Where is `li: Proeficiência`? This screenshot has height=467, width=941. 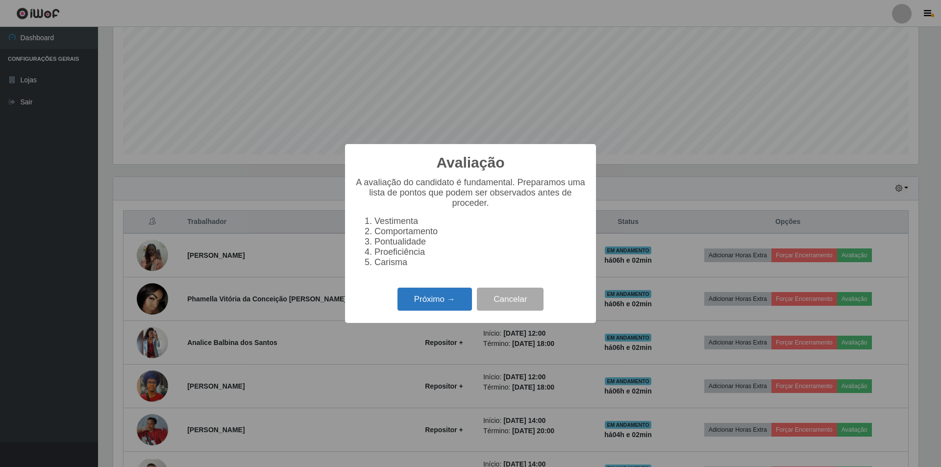 li: Proeficiência is located at coordinates (480, 252).